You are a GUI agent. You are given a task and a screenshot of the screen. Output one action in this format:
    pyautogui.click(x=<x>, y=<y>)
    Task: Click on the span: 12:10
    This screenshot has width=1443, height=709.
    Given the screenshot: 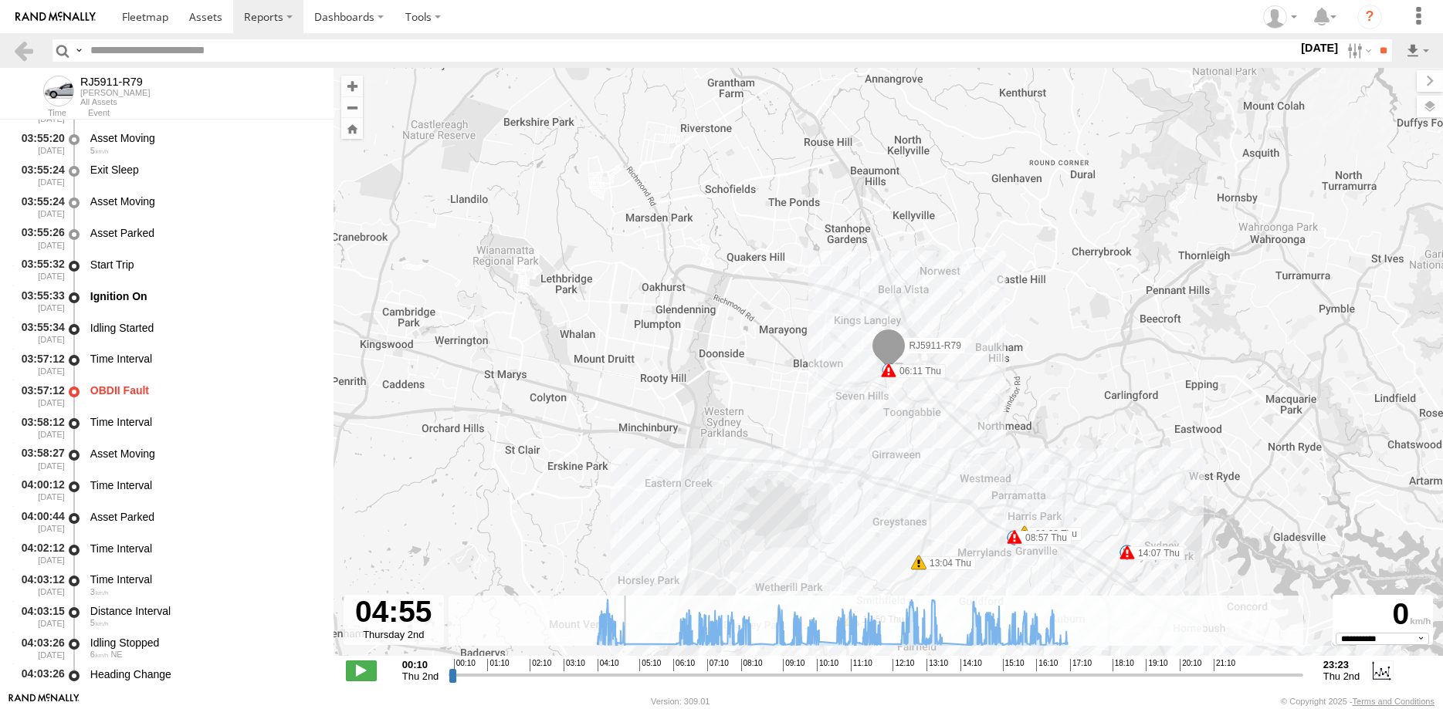 What is the action you would take?
    pyautogui.click(x=903, y=665)
    